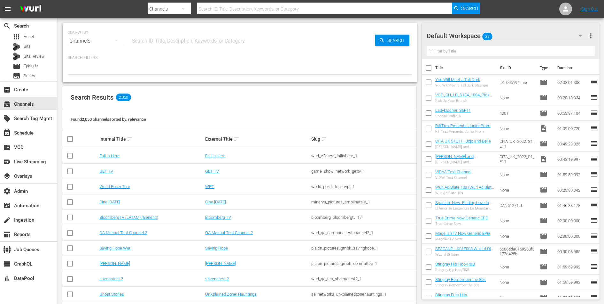  What do you see at coordinates (7, 234) in the screenshot?
I see `span: Reports` at bounding box center [7, 234].